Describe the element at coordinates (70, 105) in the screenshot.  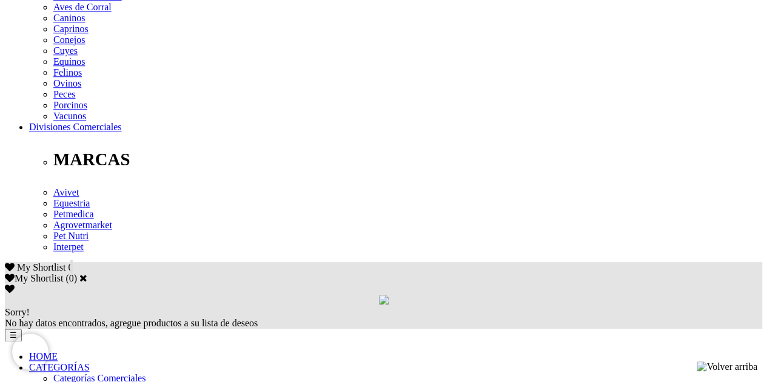
I see `a: Porcinos` at that location.